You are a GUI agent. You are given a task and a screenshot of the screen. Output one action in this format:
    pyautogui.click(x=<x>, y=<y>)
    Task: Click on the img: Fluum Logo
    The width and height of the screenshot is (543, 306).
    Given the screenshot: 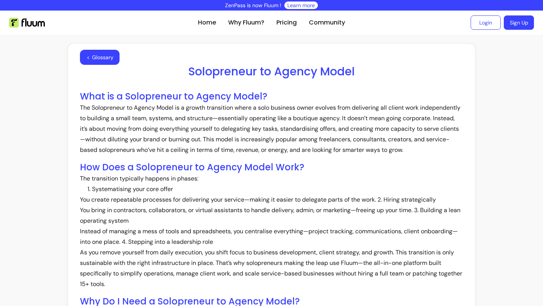 What is the action you would take?
    pyautogui.click(x=27, y=23)
    